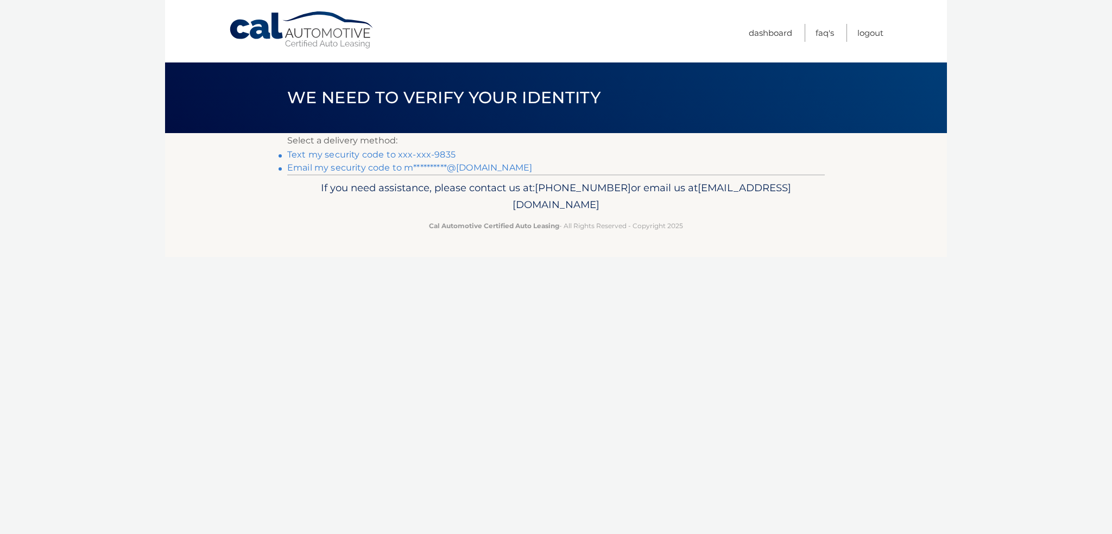 This screenshot has height=534, width=1112. What do you see at coordinates (556, 197) in the screenshot?
I see `p: If you need assistance, please contact us at: or email us at` at bounding box center [556, 197].